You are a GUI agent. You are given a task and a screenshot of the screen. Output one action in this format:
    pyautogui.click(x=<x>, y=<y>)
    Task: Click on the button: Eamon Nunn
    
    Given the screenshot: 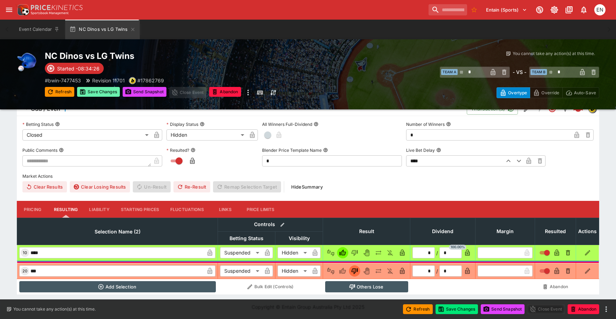 What is the action you would take?
    pyautogui.click(x=600, y=10)
    